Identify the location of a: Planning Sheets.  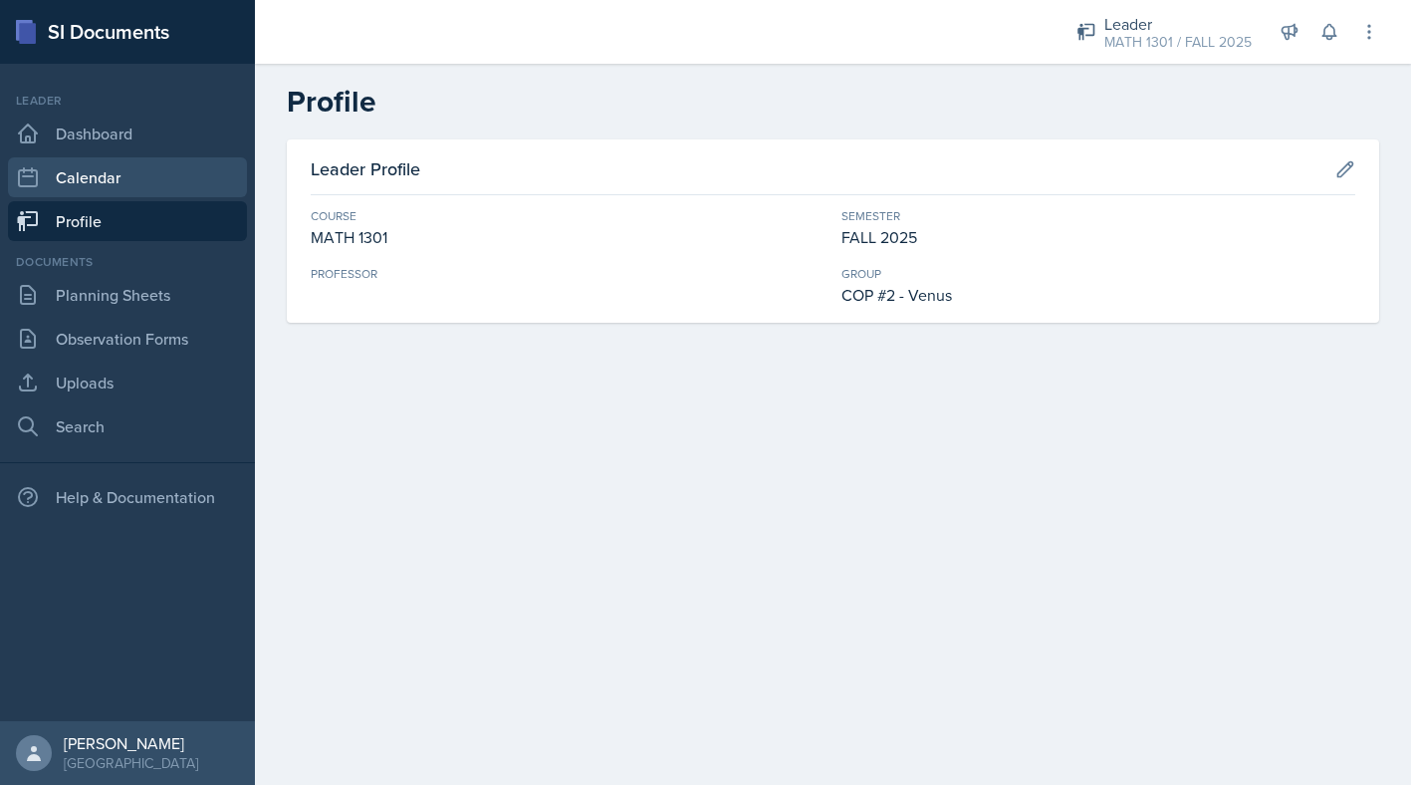
(127, 295).